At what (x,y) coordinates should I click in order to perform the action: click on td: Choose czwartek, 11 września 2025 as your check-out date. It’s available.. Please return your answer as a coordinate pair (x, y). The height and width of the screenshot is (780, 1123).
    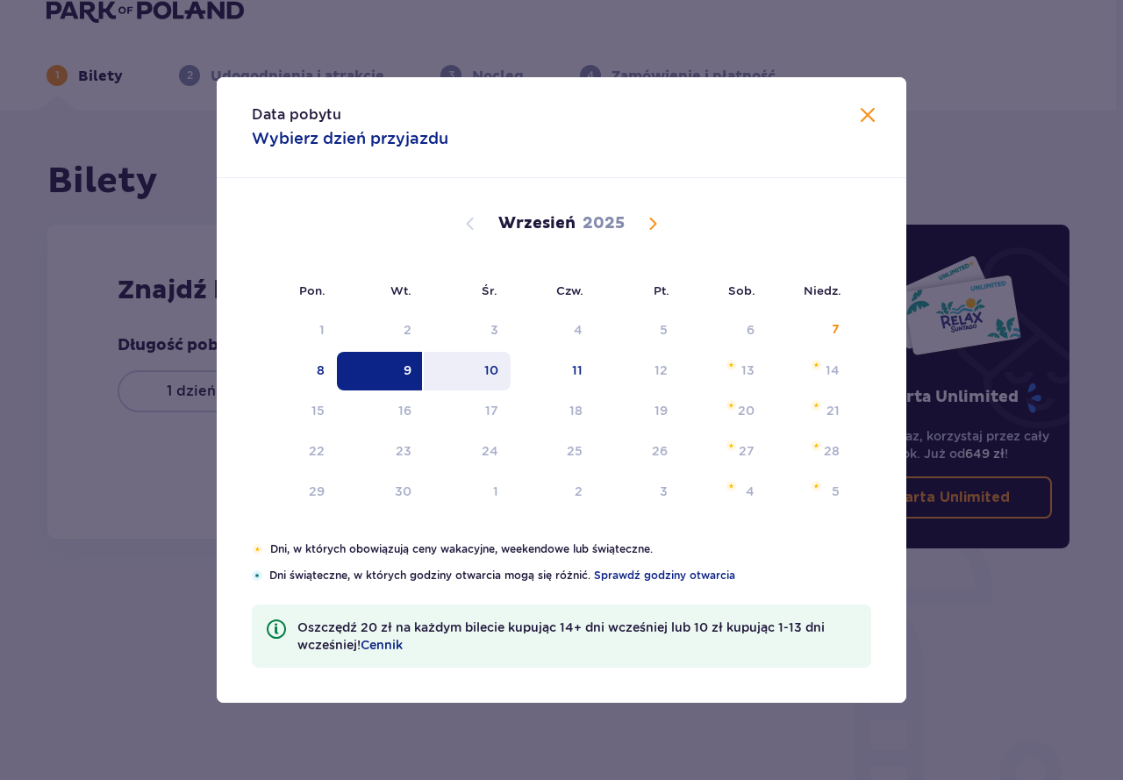
    Looking at the image, I should click on (553, 371).